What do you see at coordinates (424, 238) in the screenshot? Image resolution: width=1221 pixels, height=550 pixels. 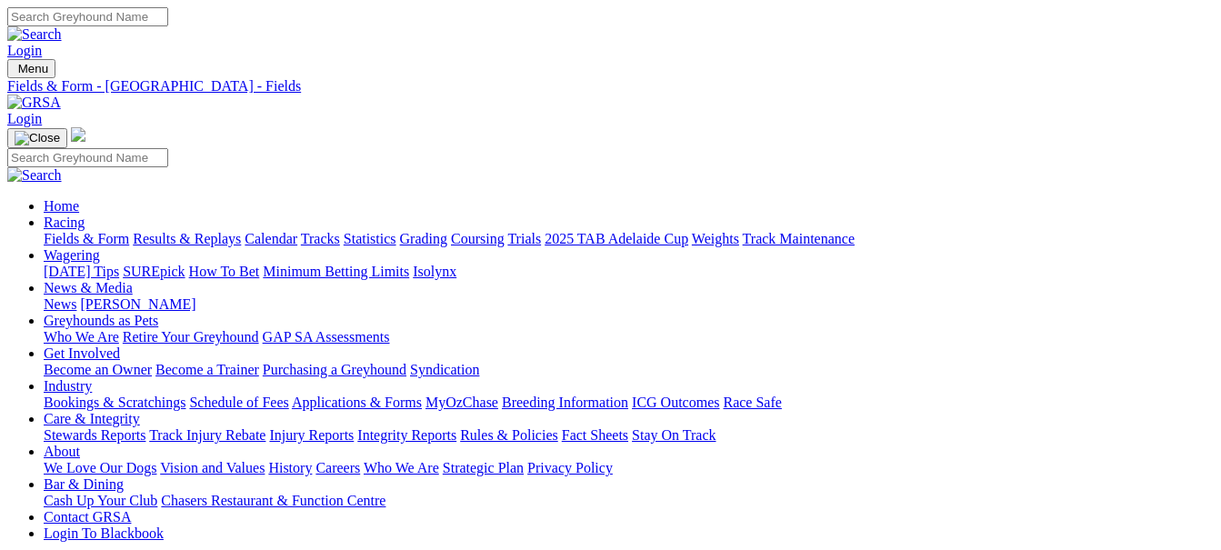 I see `a: Grading` at bounding box center [424, 238].